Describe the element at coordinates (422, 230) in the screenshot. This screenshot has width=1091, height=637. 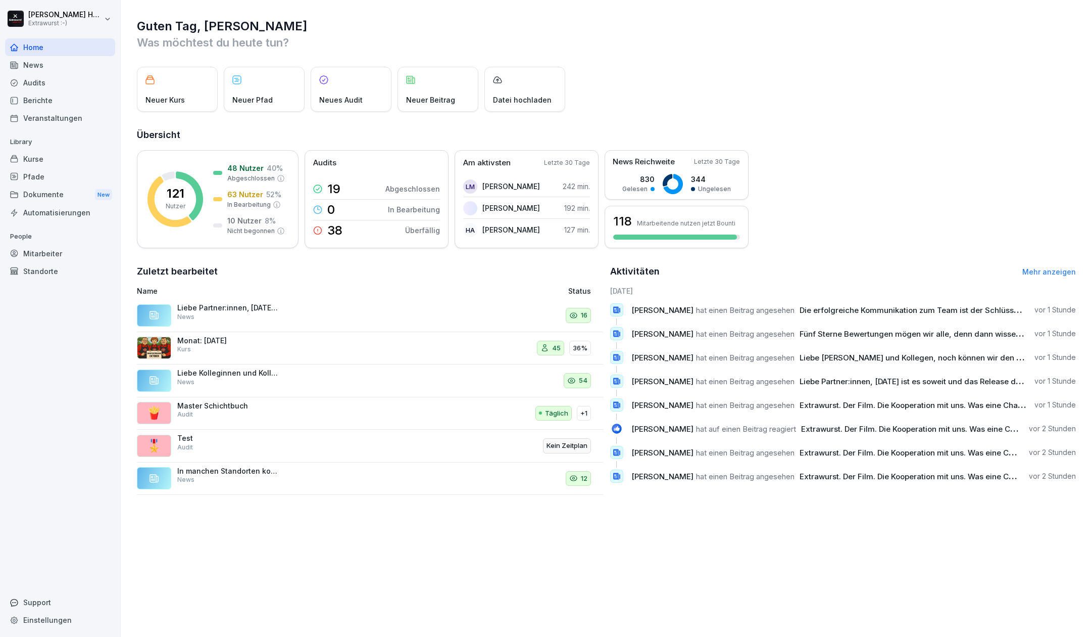
I see `p: Überfällig` at that location.